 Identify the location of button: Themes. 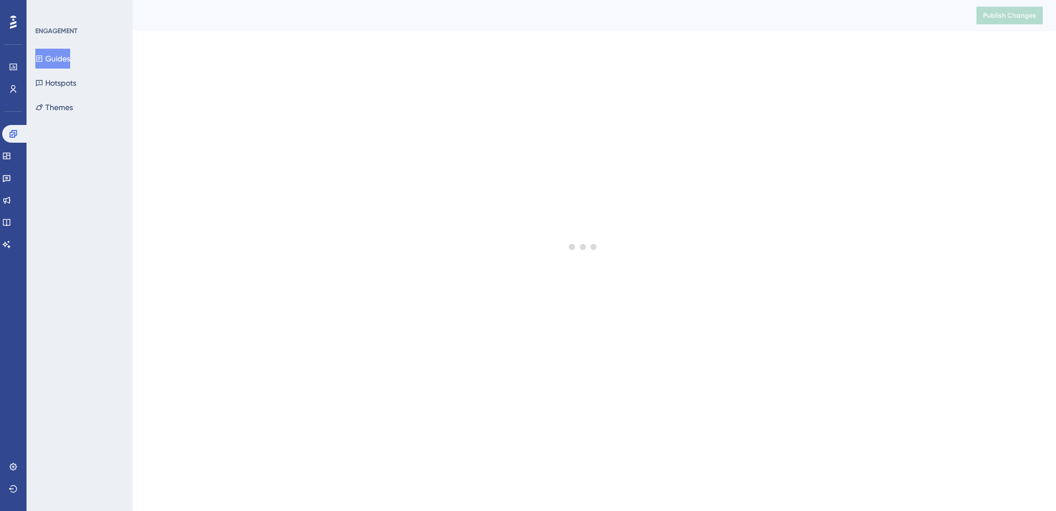
(54, 107).